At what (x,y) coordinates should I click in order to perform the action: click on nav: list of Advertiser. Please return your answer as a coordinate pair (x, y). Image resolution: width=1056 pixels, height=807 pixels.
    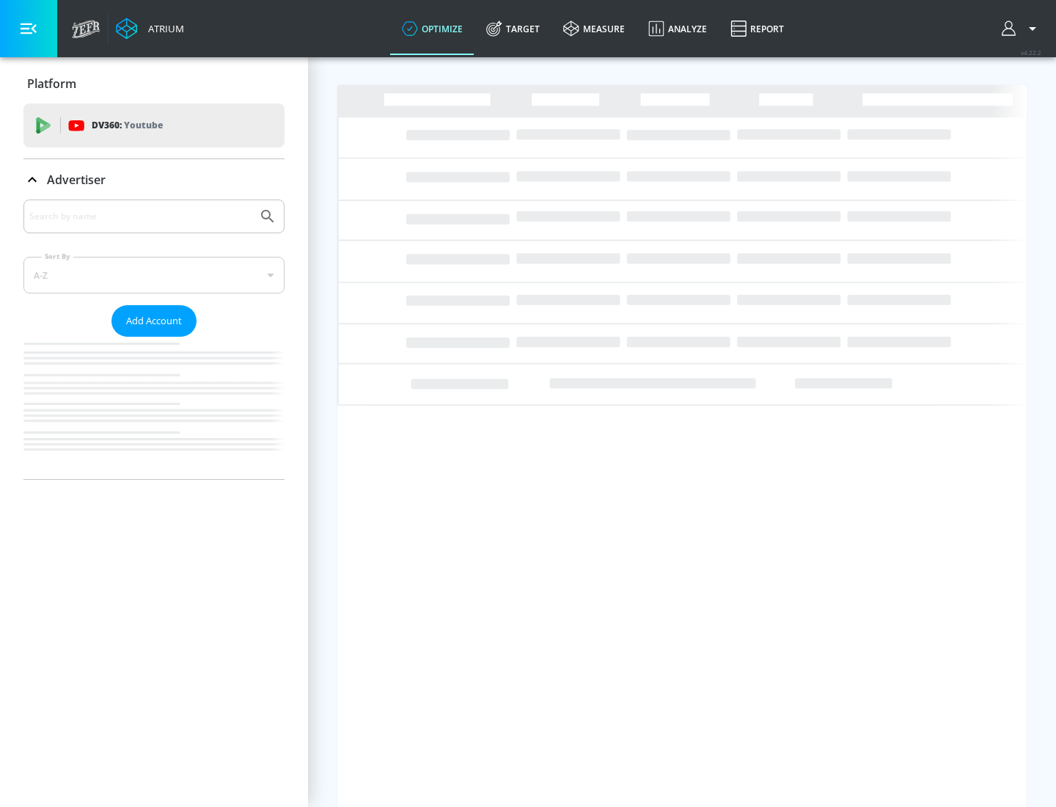
    Looking at the image, I should click on (154, 408).